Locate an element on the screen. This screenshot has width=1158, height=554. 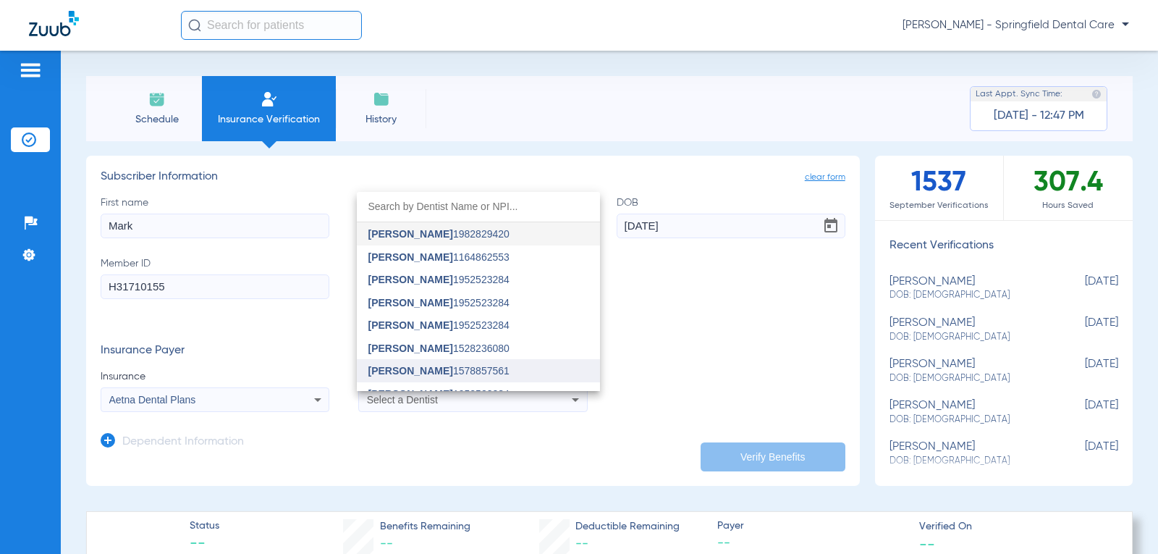
input: dropdown search is located at coordinates (479, 206).